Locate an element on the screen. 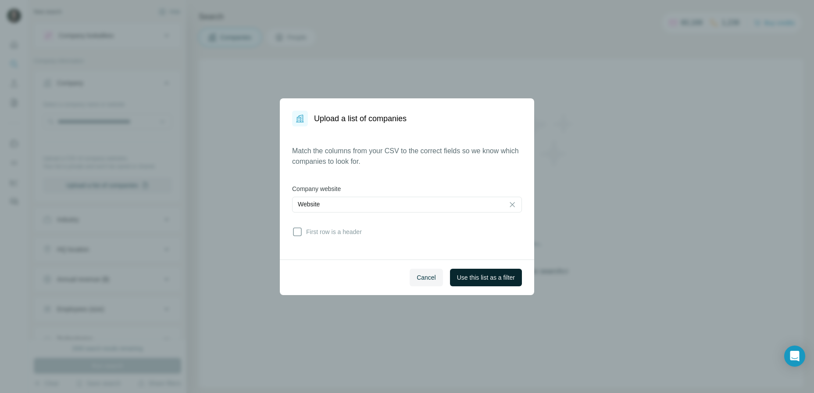 The width and height of the screenshot is (814, 393). span: Use this list as a filter is located at coordinates (486, 277).